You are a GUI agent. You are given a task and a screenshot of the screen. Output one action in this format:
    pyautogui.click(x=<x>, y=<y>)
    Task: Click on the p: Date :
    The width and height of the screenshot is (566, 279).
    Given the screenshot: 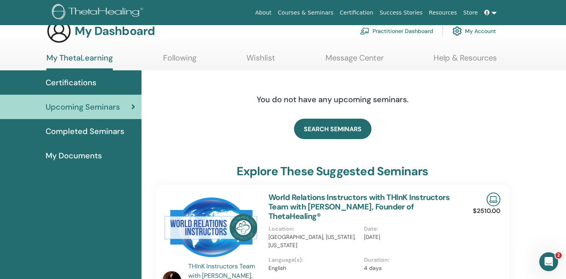 What is the action you would take?
    pyautogui.click(x=409, y=229)
    